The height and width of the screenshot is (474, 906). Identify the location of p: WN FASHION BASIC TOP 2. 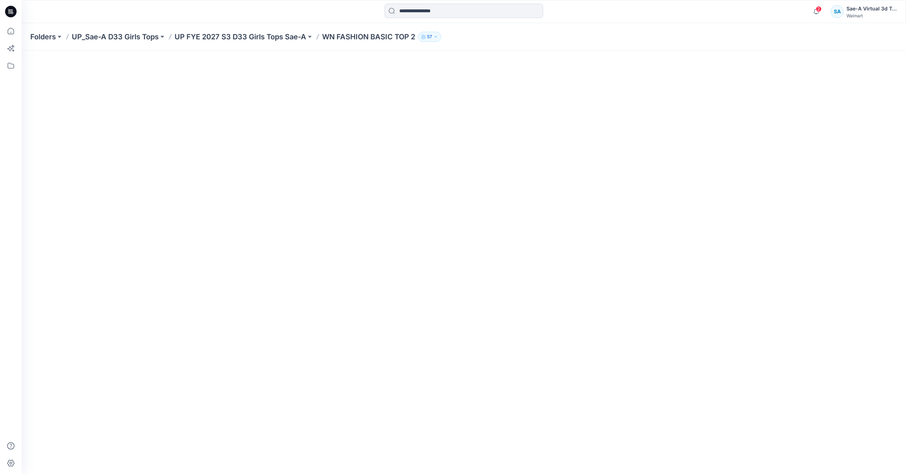
(369, 37).